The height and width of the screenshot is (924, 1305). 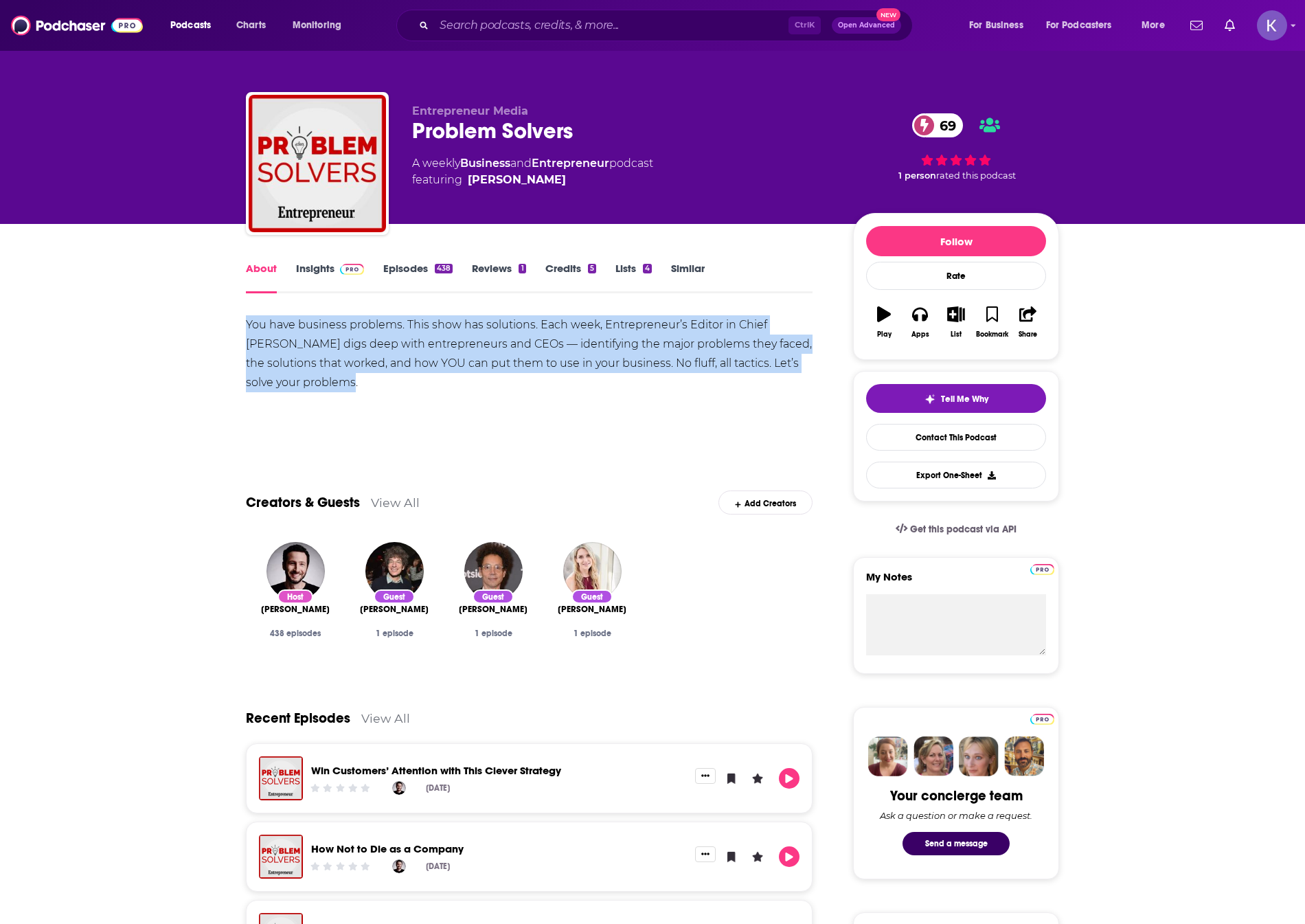 I want to click on div: Add Creators, so click(x=766, y=502).